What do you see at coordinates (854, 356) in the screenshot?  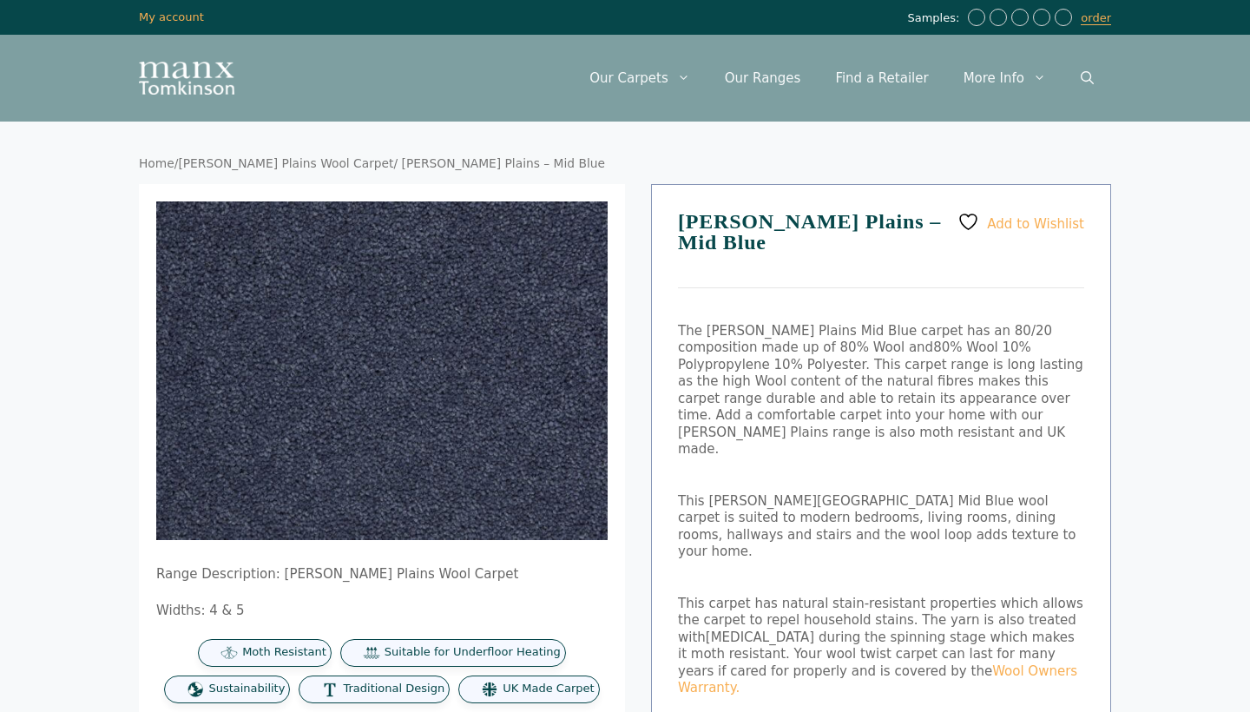 I see `span: 80% Wool 10% Polypropylene 10% Polyester` at bounding box center [854, 356].